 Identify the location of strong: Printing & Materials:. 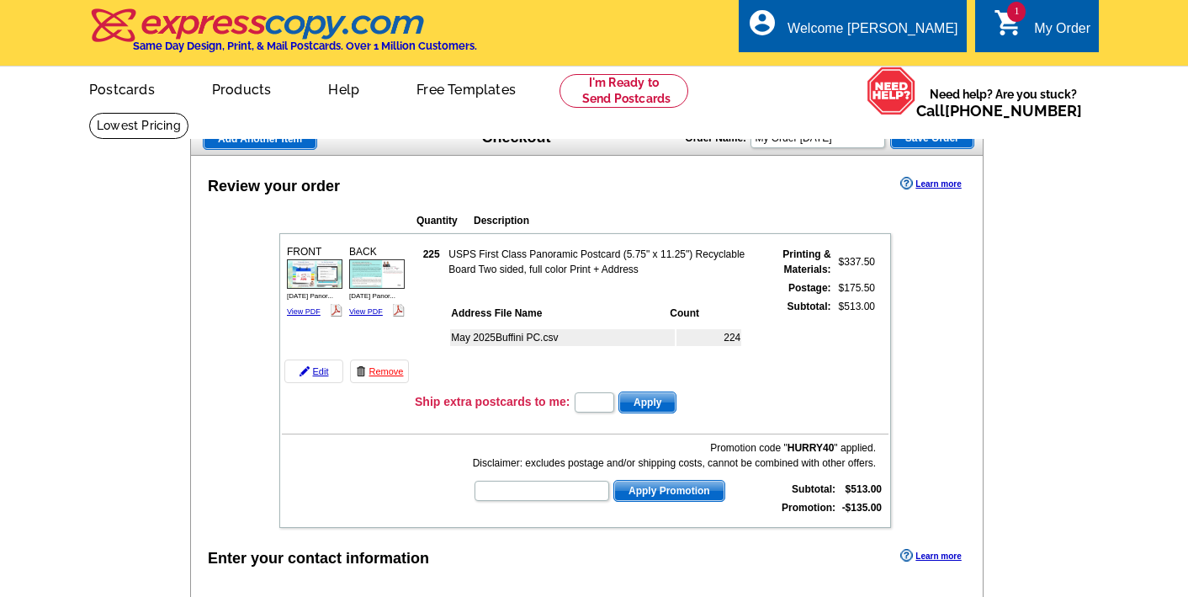
(806, 262).